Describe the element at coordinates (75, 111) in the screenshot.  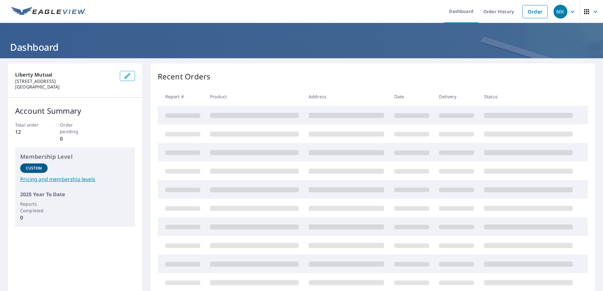
I see `p: Account Summary` at that location.